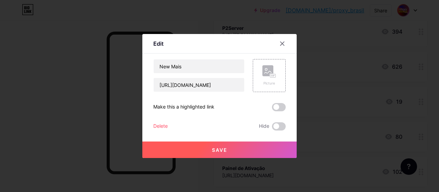 Image resolution: width=439 pixels, height=192 pixels. What do you see at coordinates (184, 107) in the screenshot?
I see `div: Make this a highlighted link` at bounding box center [184, 107].